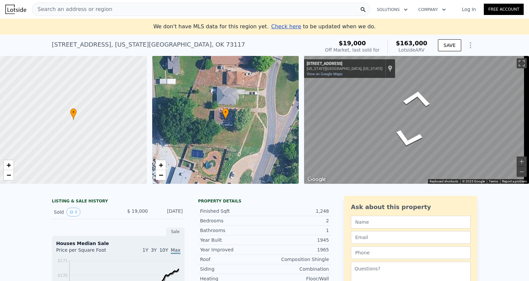 The image size is (529, 281). What do you see at coordinates (232, 211) in the screenshot?
I see `div: Finished Sqft` at bounding box center [232, 211].